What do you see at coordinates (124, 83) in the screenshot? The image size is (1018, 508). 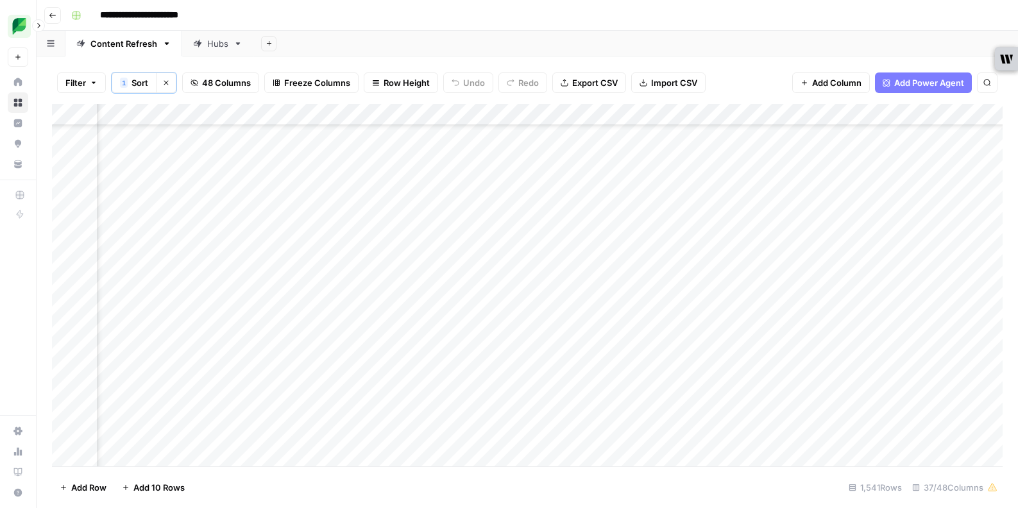 I see `div: 1` at bounding box center [124, 83].